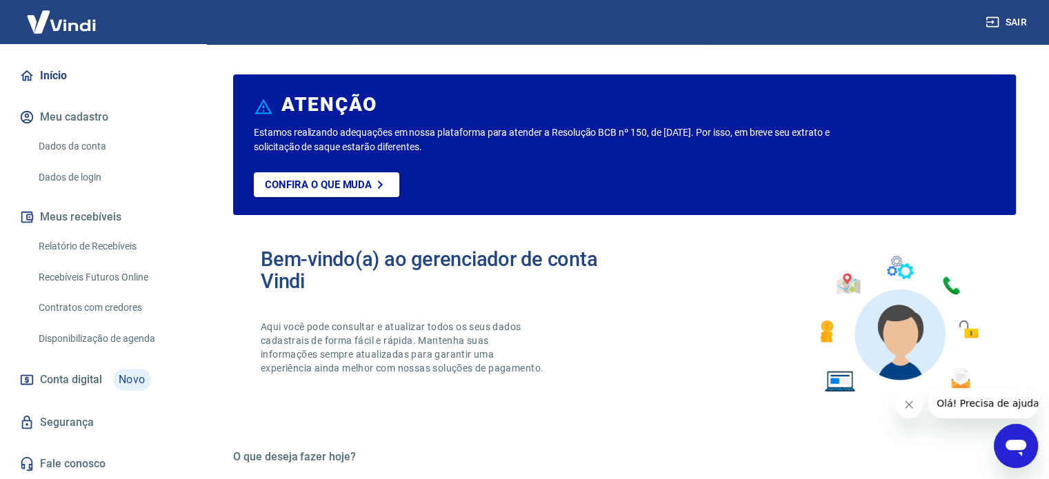 The image size is (1049, 479). I want to click on a: Confira o que muda, so click(326, 185).